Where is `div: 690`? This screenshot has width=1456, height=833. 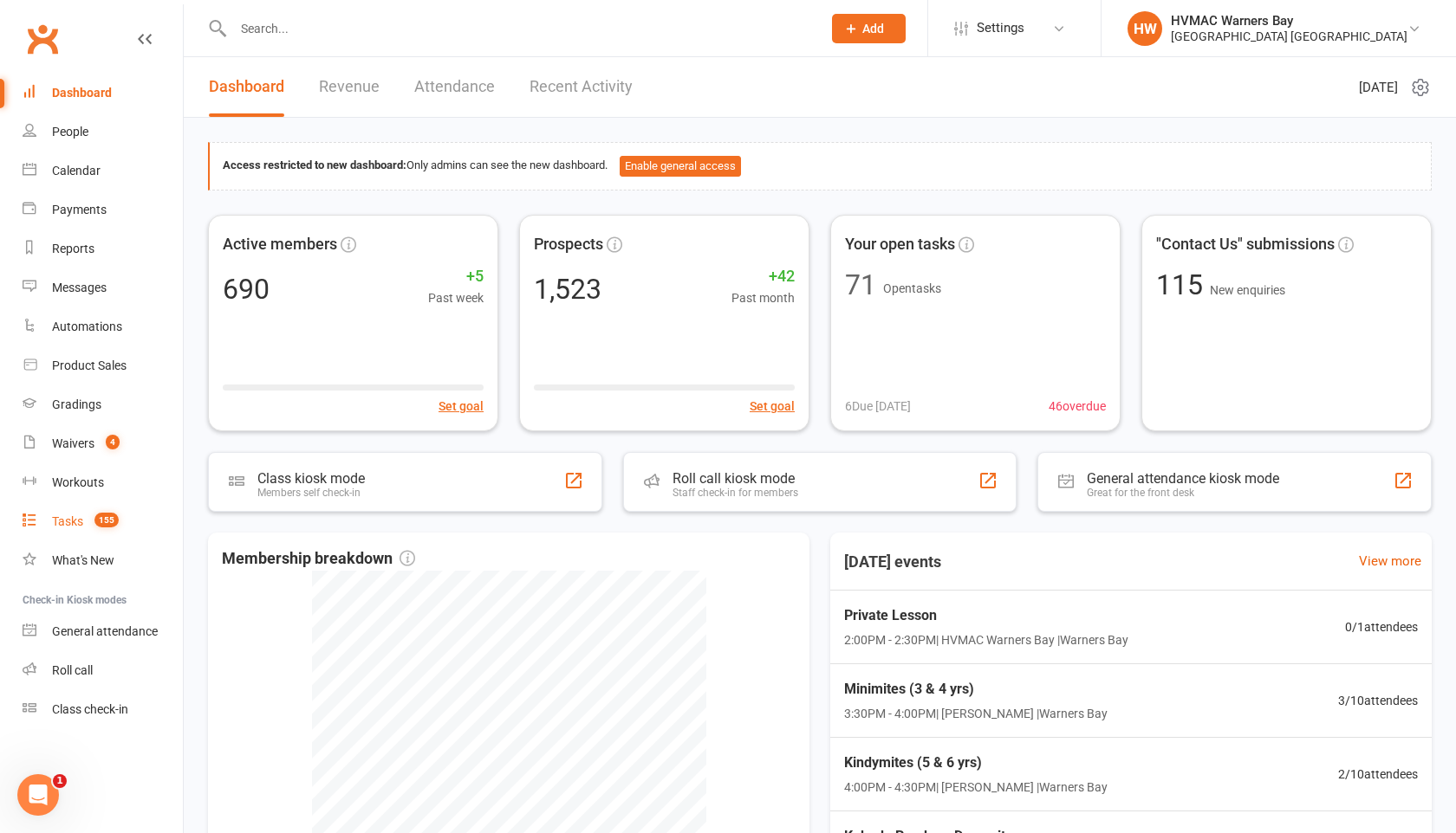
div: 690 is located at coordinates (246, 289).